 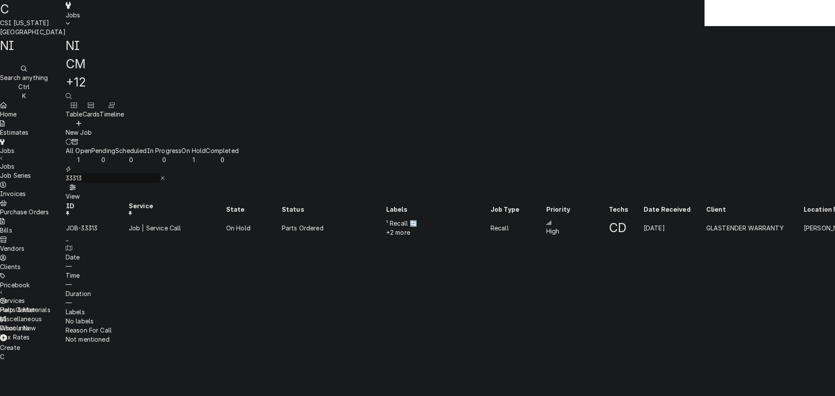 What do you see at coordinates (24, 87) in the screenshot?
I see `span: Ctrl` at bounding box center [24, 87].